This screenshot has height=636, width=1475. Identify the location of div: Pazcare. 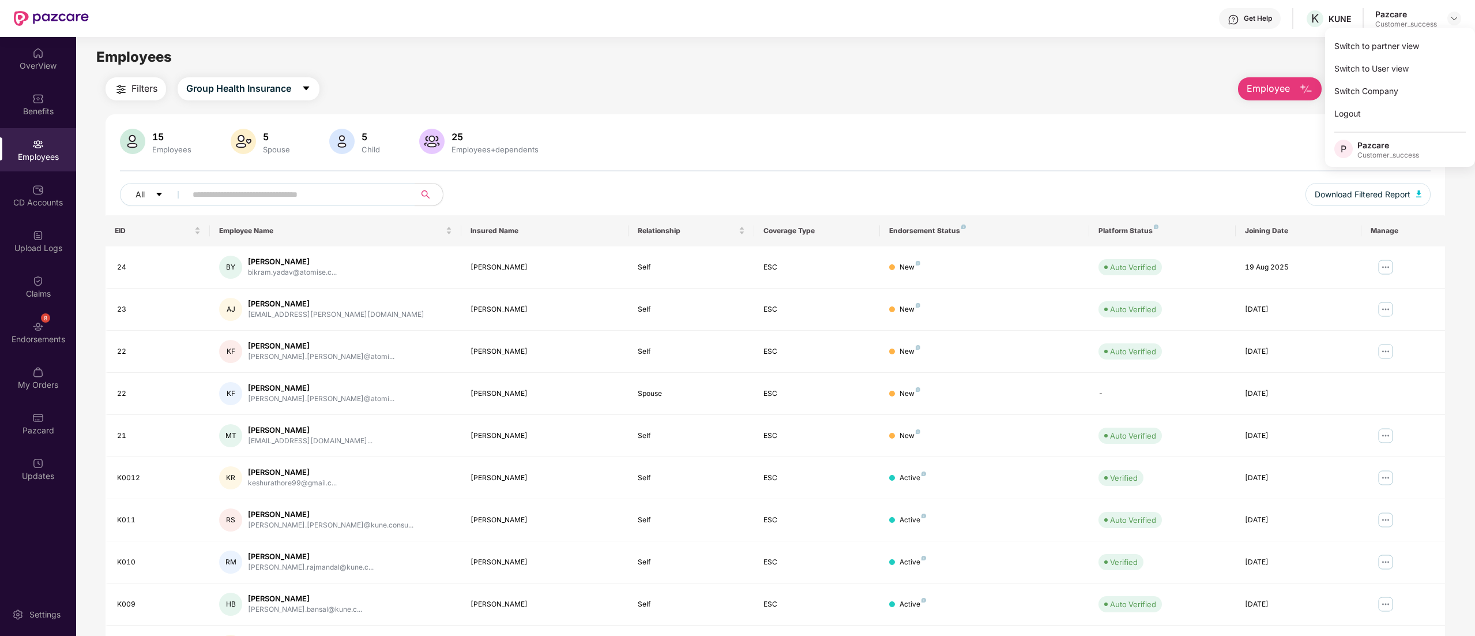
(1406, 14).